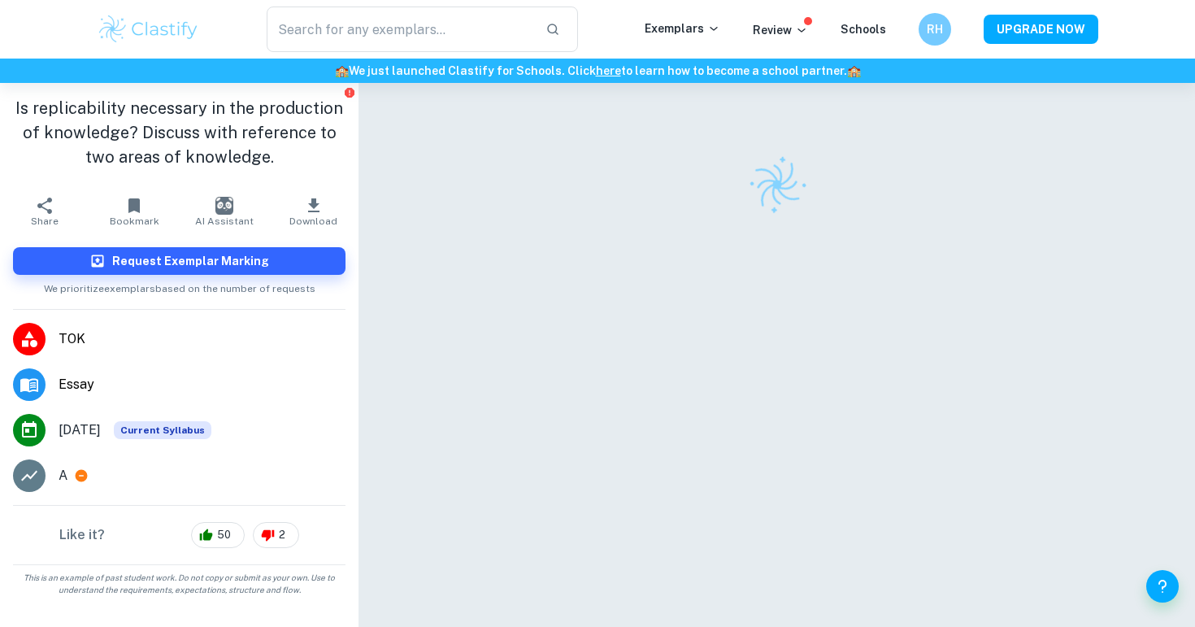 This screenshot has height=627, width=1195. I want to click on p: Exemplars, so click(682, 28).